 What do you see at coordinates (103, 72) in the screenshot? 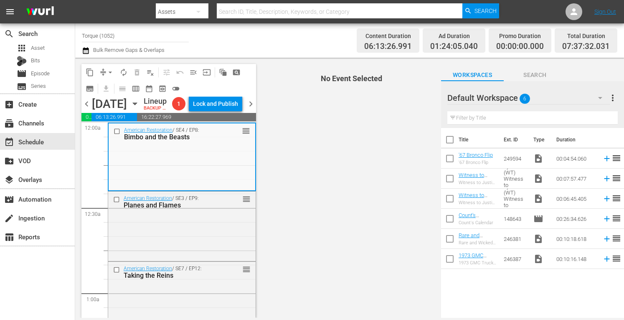
I see `span: compress` at bounding box center [103, 72].